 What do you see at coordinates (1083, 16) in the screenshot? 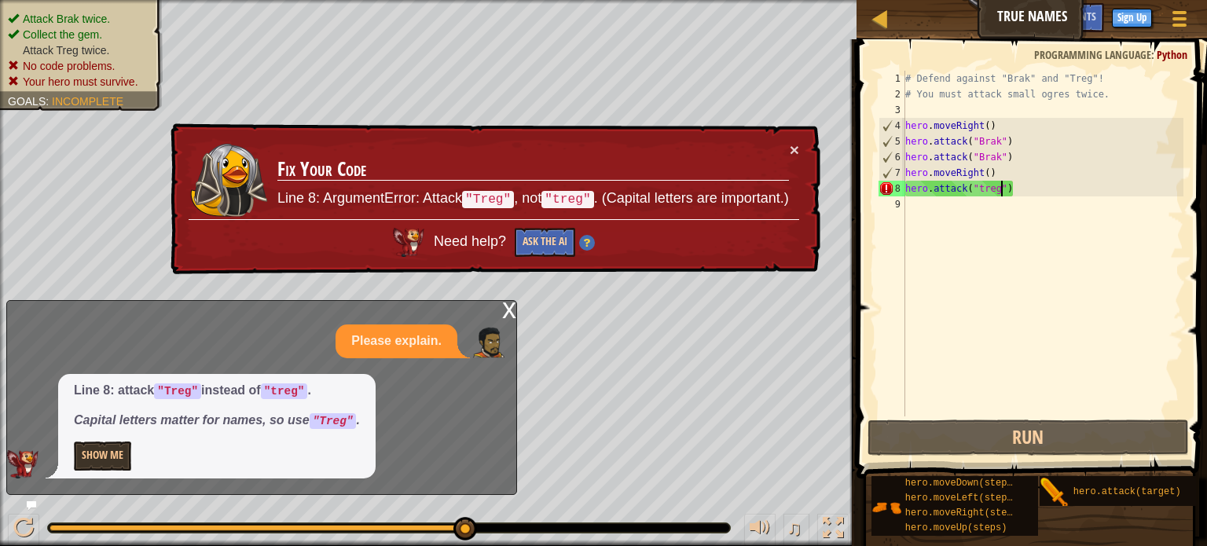
I see `span: Hints` at bounding box center [1083, 16].